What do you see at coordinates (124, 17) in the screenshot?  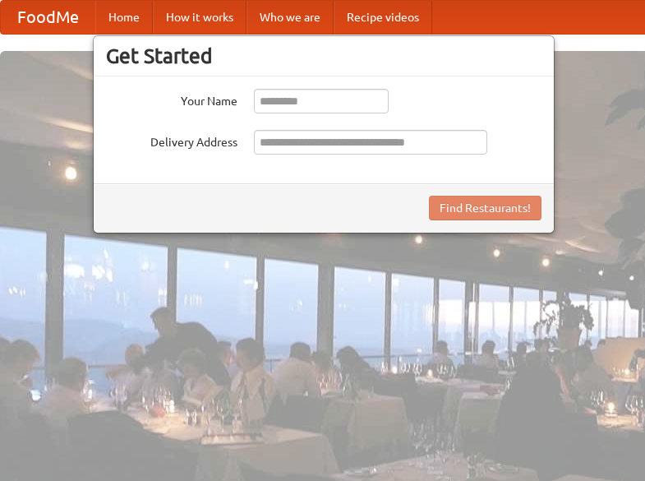 I see `a: Home` at bounding box center [124, 17].